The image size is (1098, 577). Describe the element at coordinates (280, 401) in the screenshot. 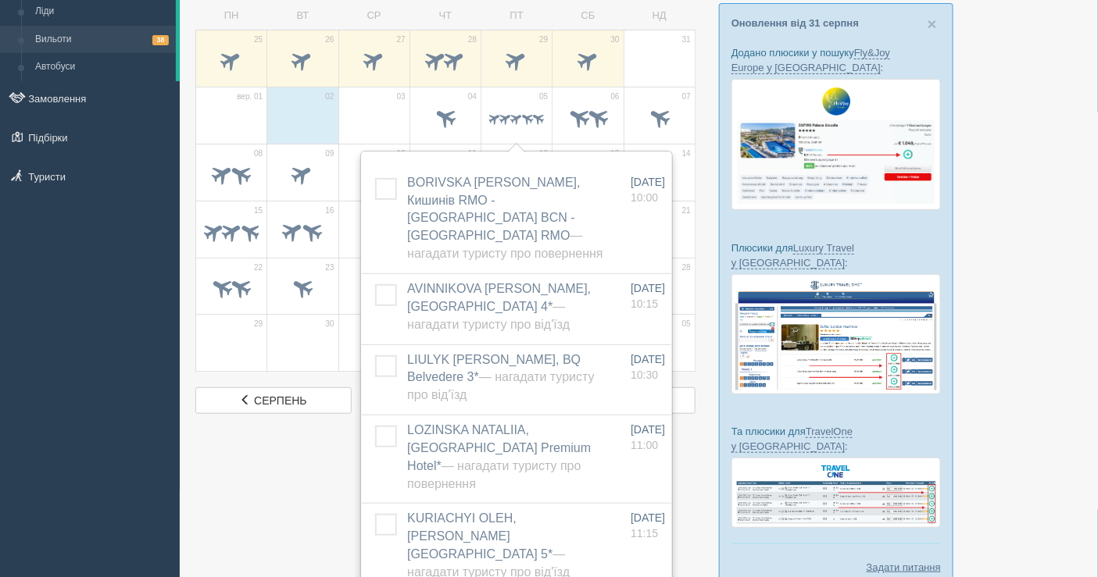

I see `span: серпень` at that location.